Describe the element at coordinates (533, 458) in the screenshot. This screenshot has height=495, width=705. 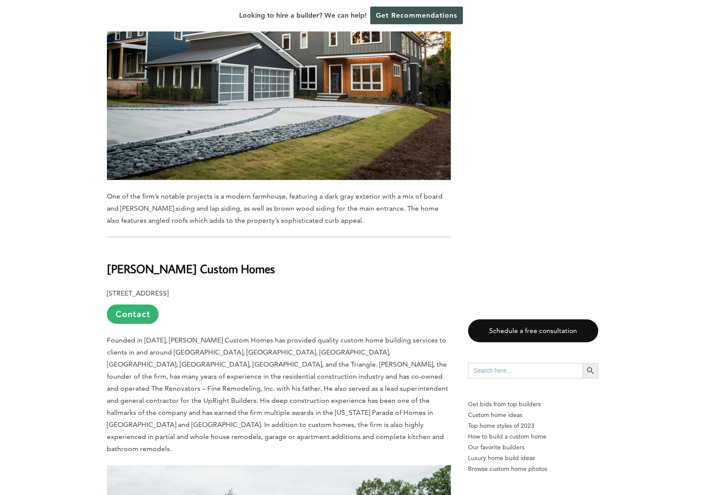
I see `a: Luxury home build ideas` at that location.